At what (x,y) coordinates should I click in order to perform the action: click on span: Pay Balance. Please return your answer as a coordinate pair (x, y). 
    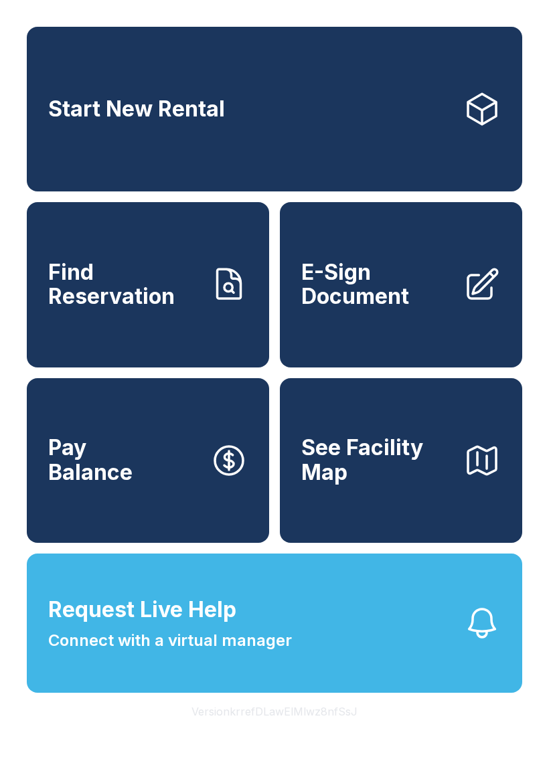
    Looking at the image, I should click on (90, 460).